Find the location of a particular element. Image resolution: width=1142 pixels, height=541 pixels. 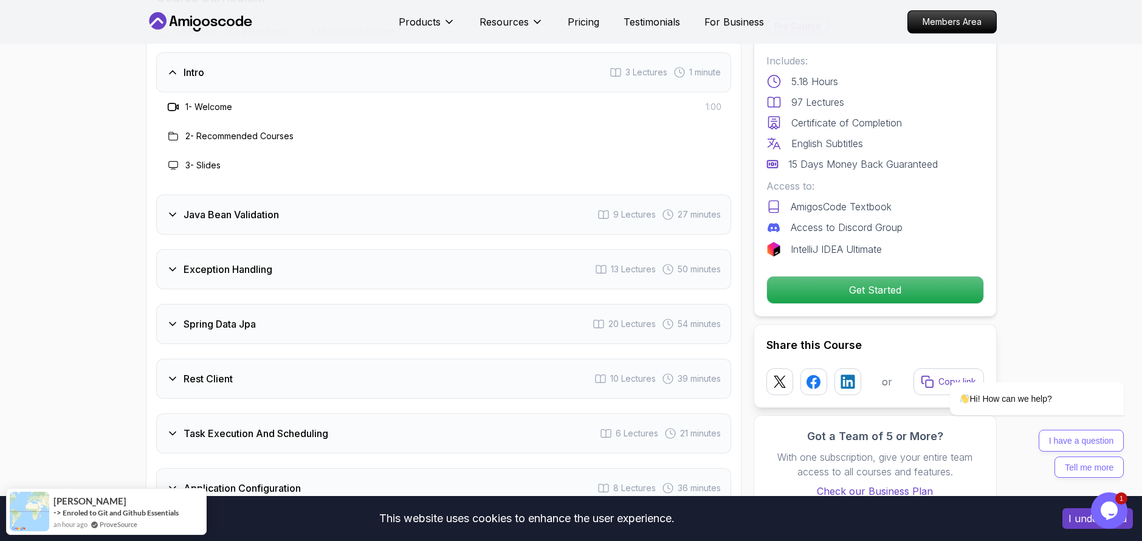

p: Products is located at coordinates (419, 22).